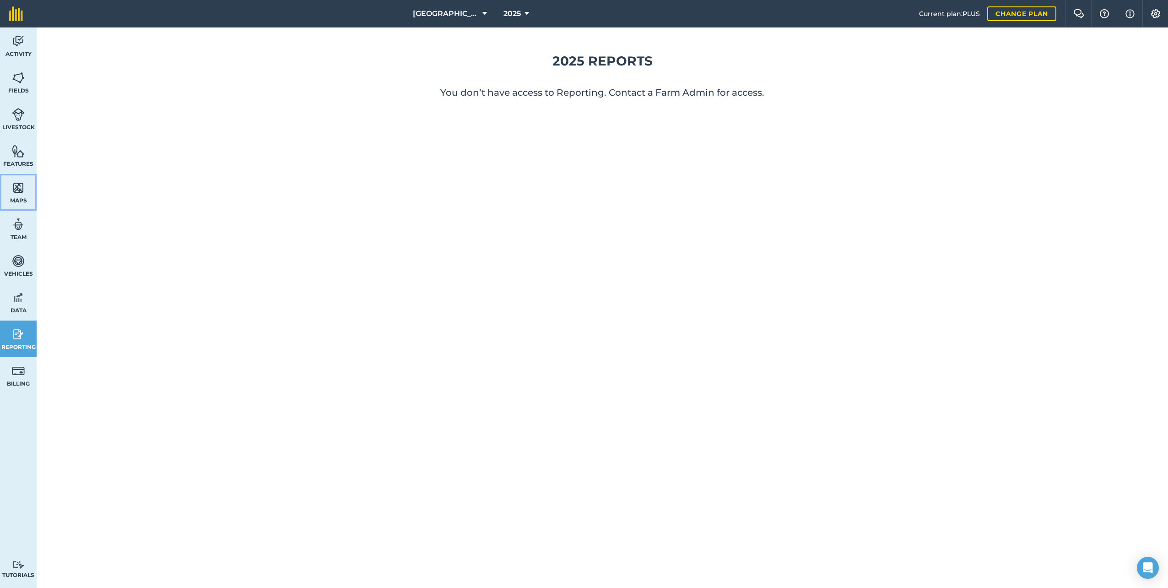 The image size is (1168, 588). Describe the element at coordinates (16, 14) in the screenshot. I see `img: fieldmargin Logo` at that location.